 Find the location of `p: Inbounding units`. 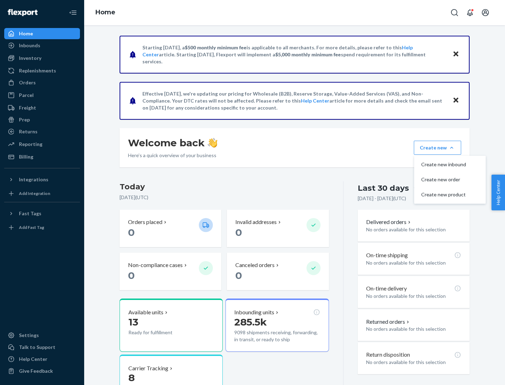

p: Inbounding units is located at coordinates (254, 313).